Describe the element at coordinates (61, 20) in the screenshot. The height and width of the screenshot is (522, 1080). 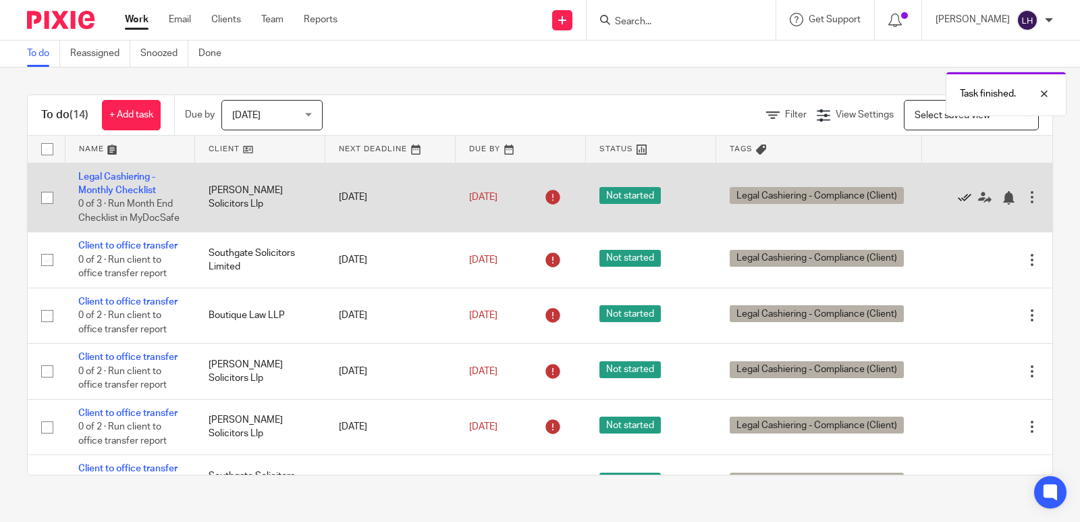
I see `img: Pixie` at that location.